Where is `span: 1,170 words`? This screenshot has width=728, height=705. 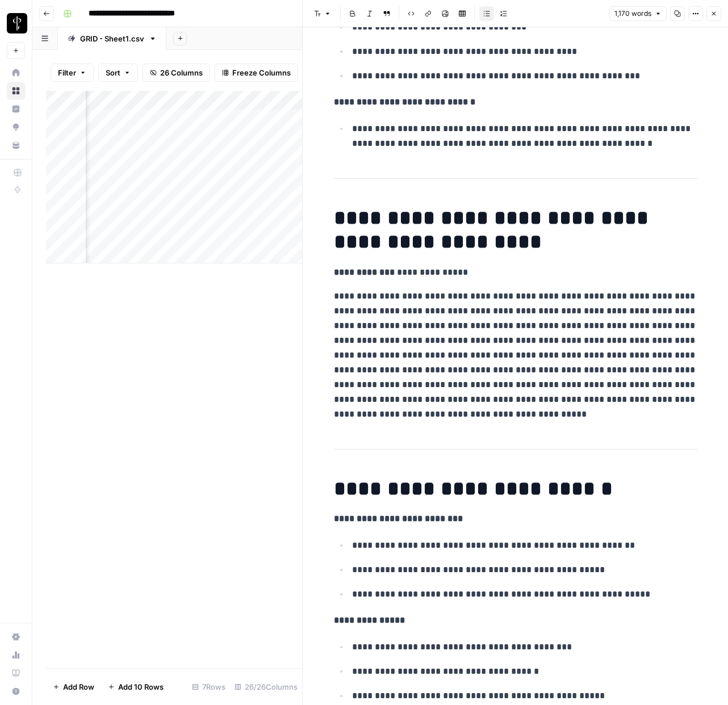
span: 1,170 words is located at coordinates (632, 14).